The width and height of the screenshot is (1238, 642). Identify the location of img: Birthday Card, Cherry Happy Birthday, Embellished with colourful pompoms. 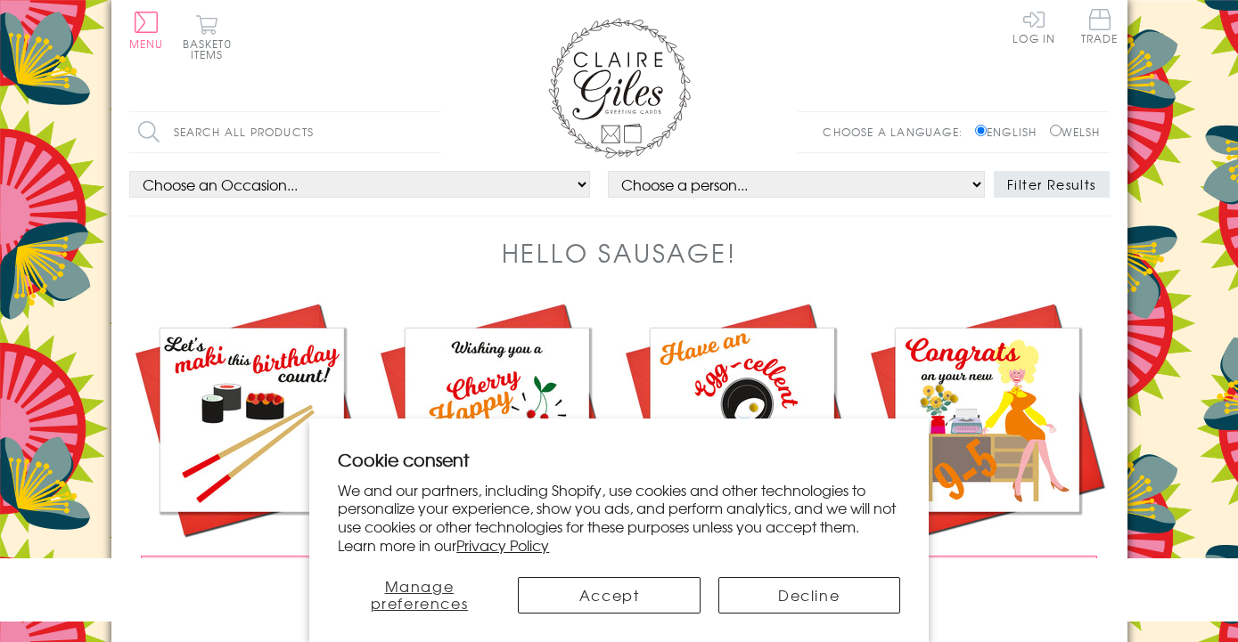
(496, 420).